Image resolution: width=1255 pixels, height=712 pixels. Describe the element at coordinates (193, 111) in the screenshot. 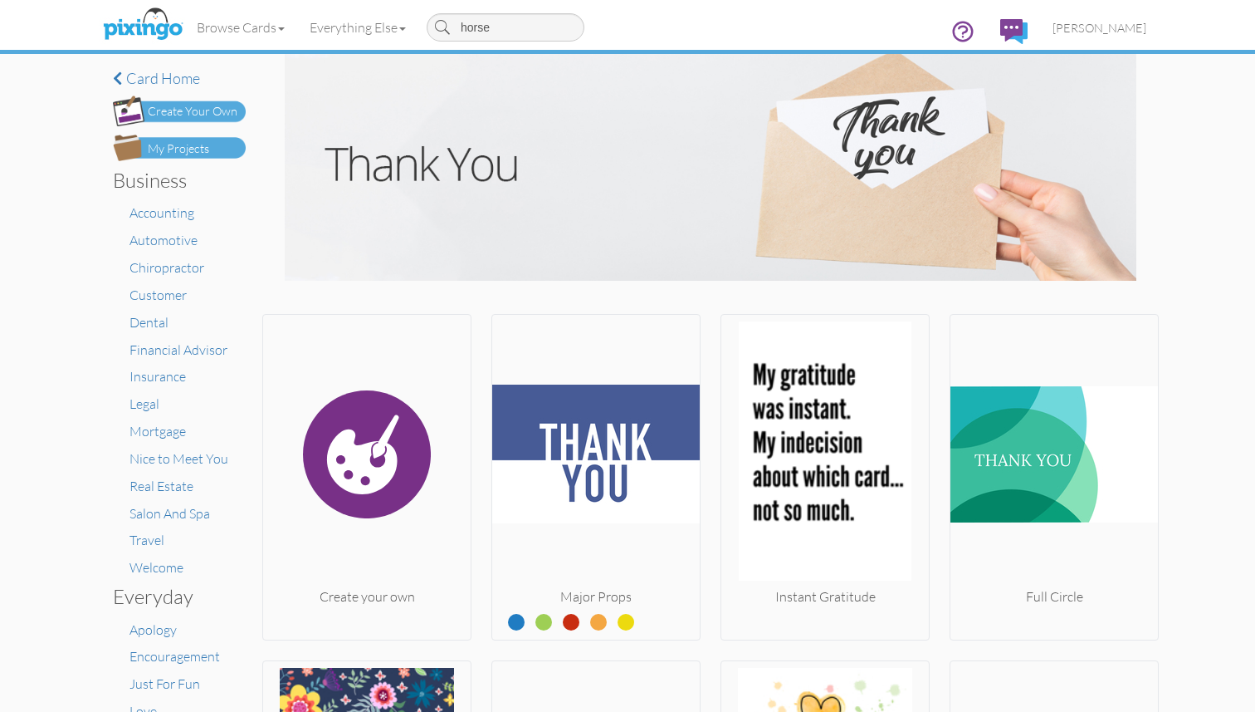

I see `div: Create Your Own` at that location.